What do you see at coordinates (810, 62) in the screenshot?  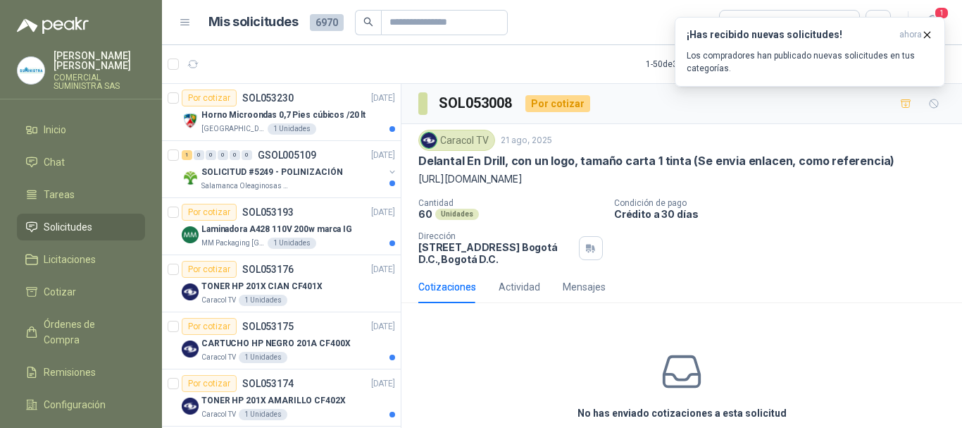 I see `p: Los compradores han publicado nuevas solicitudes en tus categorías.` at bounding box center [810, 62].